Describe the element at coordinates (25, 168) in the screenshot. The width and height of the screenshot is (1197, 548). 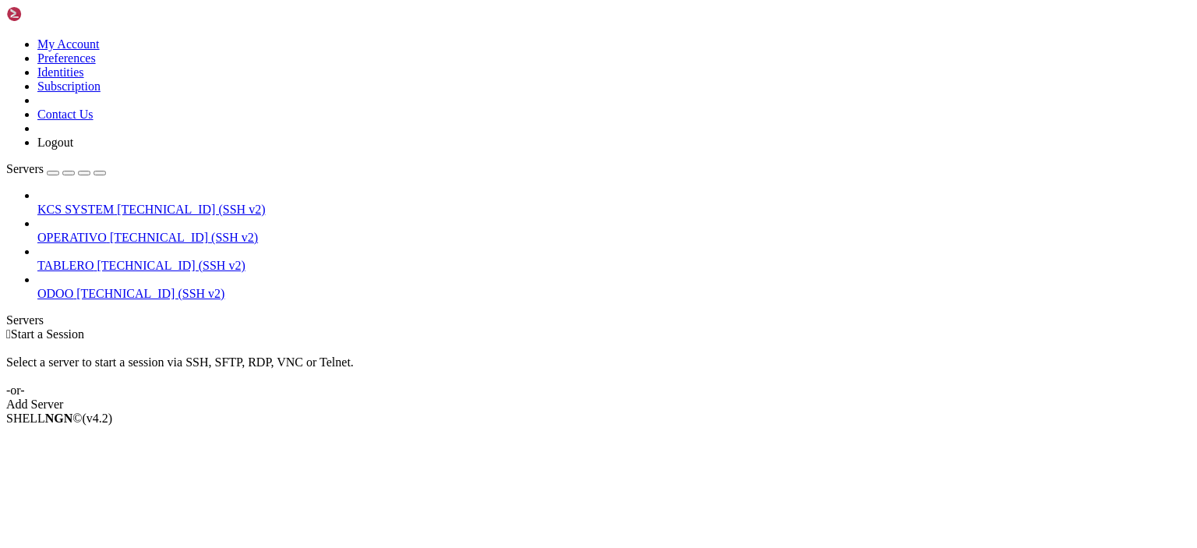
I see `span: Servers` at that location.